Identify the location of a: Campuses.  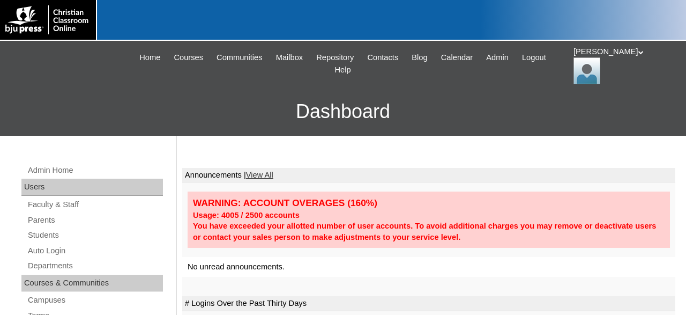
(95, 300).